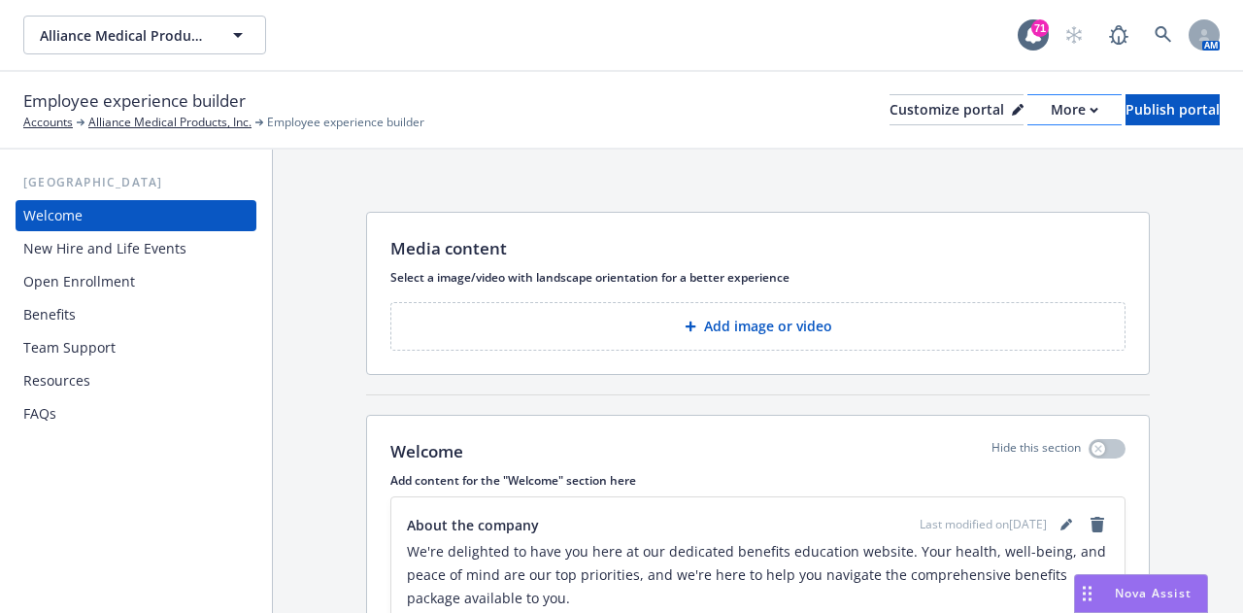 The image size is (1243, 613). Describe the element at coordinates (56, 381) in the screenshot. I see `div: Resources` at that location.